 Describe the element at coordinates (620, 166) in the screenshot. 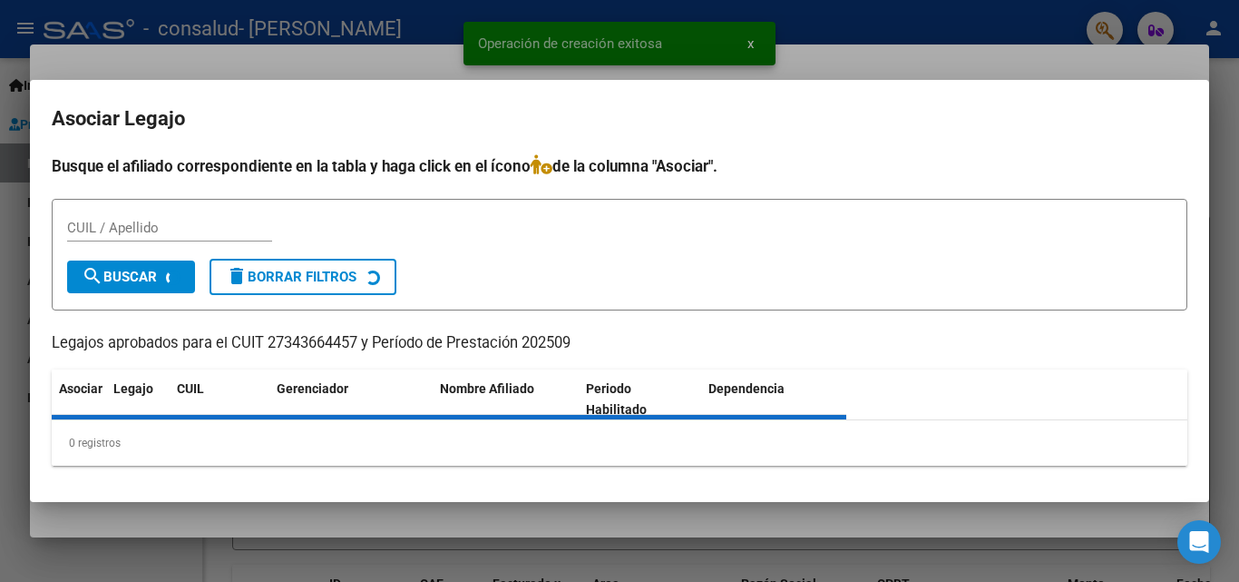

I see `h4: Busque el afiliado correspondiente en la tabla y haga click en el ícono de la columna "Asociar".` at that location.